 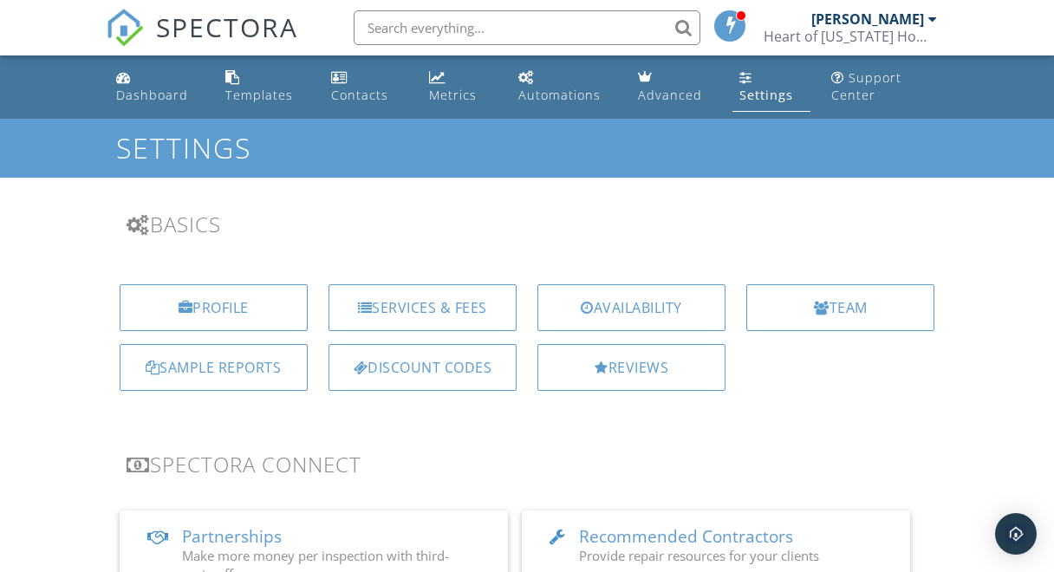 What do you see at coordinates (213, 308) in the screenshot?
I see `div: Profile` at bounding box center [213, 308].